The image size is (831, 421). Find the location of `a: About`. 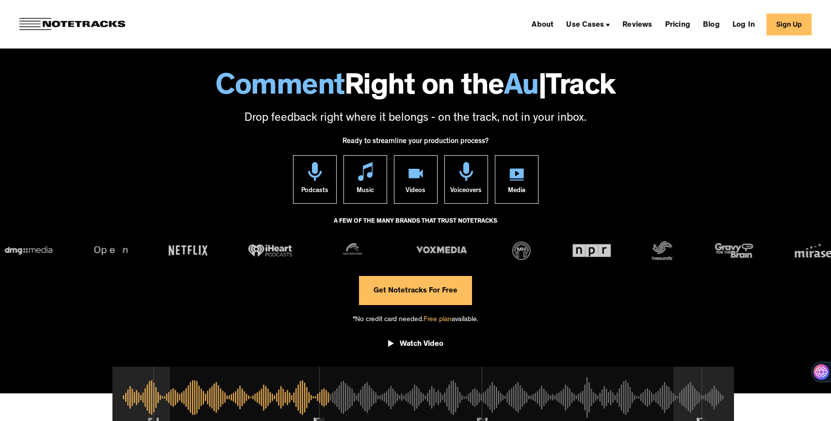

a: About is located at coordinates (542, 24).